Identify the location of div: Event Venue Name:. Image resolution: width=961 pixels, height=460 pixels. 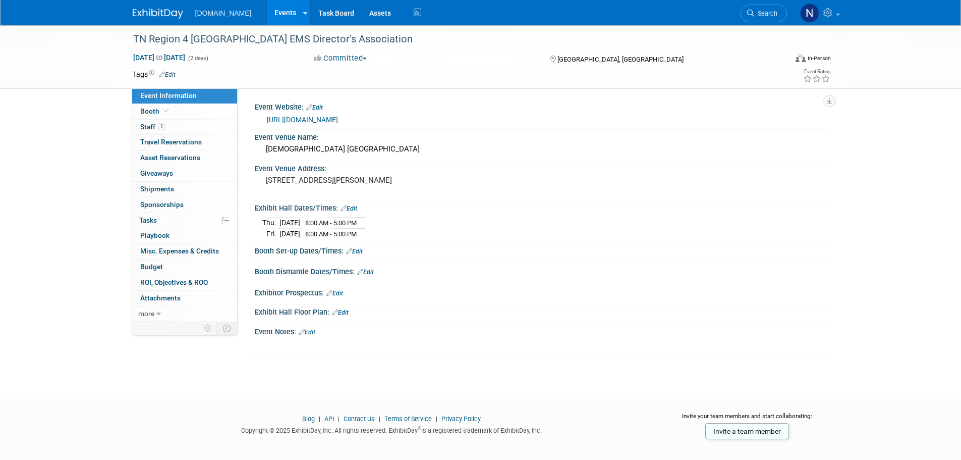
(542, 136).